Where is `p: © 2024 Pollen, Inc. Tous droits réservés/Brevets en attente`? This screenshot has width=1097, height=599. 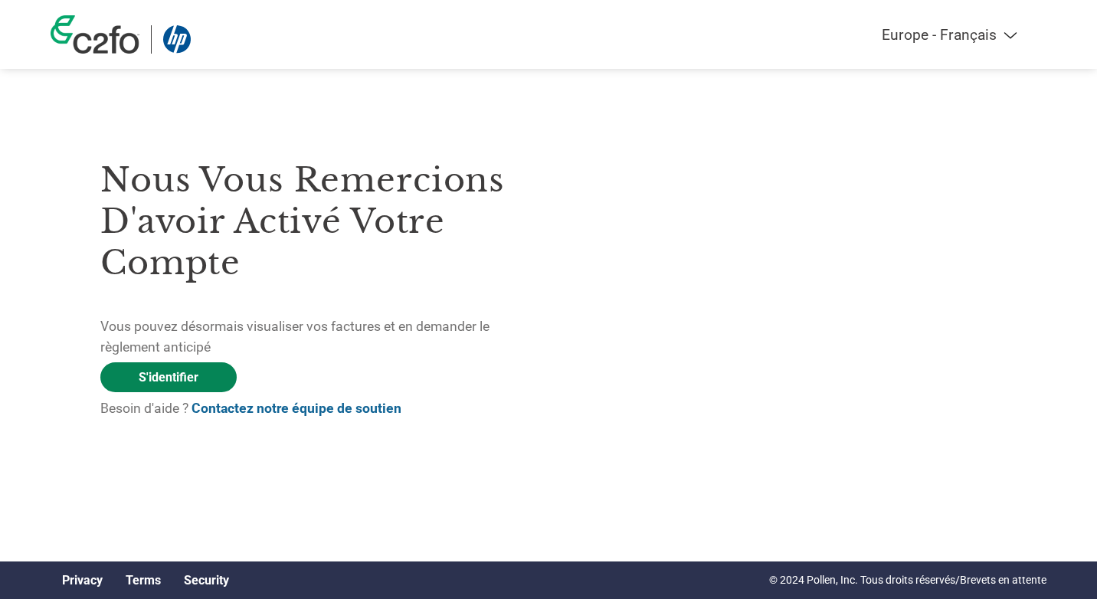
p: © 2024 Pollen, Inc. Tous droits réservés/Brevets en attente is located at coordinates (908, 580).